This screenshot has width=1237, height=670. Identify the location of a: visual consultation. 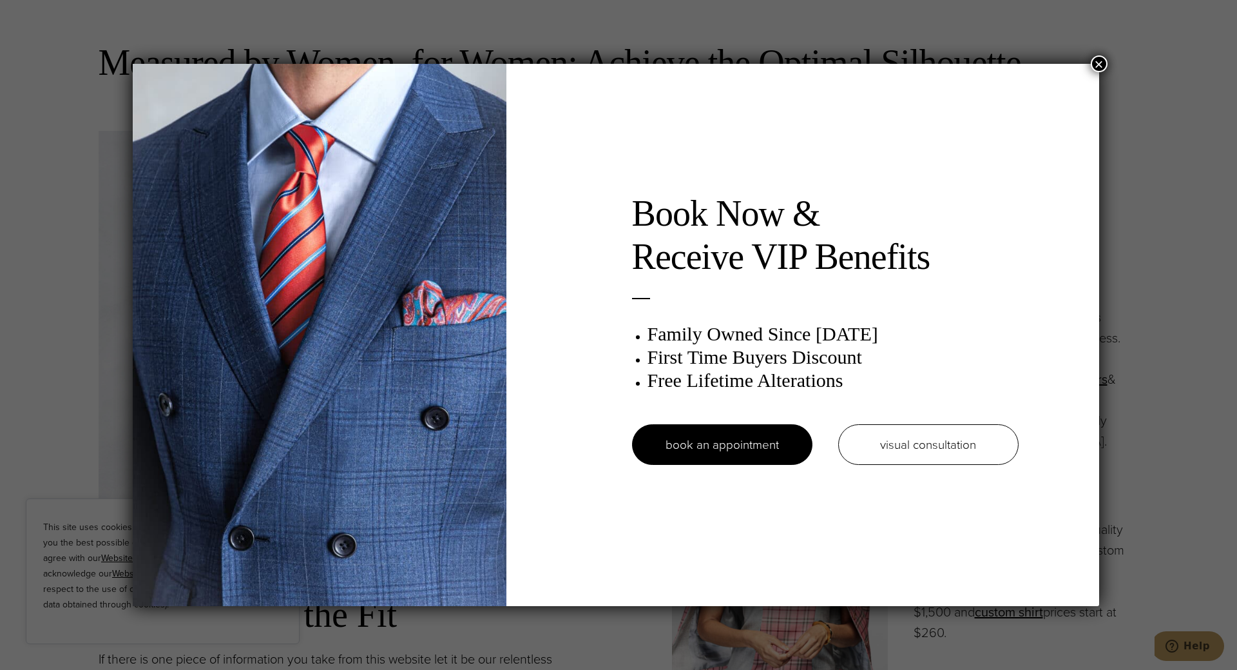
(929, 444).